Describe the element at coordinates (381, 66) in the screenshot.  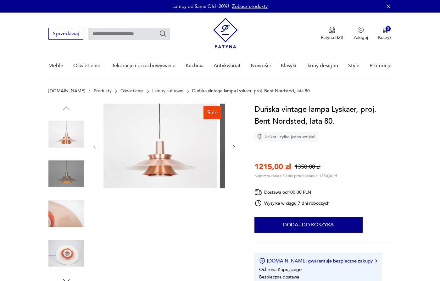
I see `a: Promocje` at that location.